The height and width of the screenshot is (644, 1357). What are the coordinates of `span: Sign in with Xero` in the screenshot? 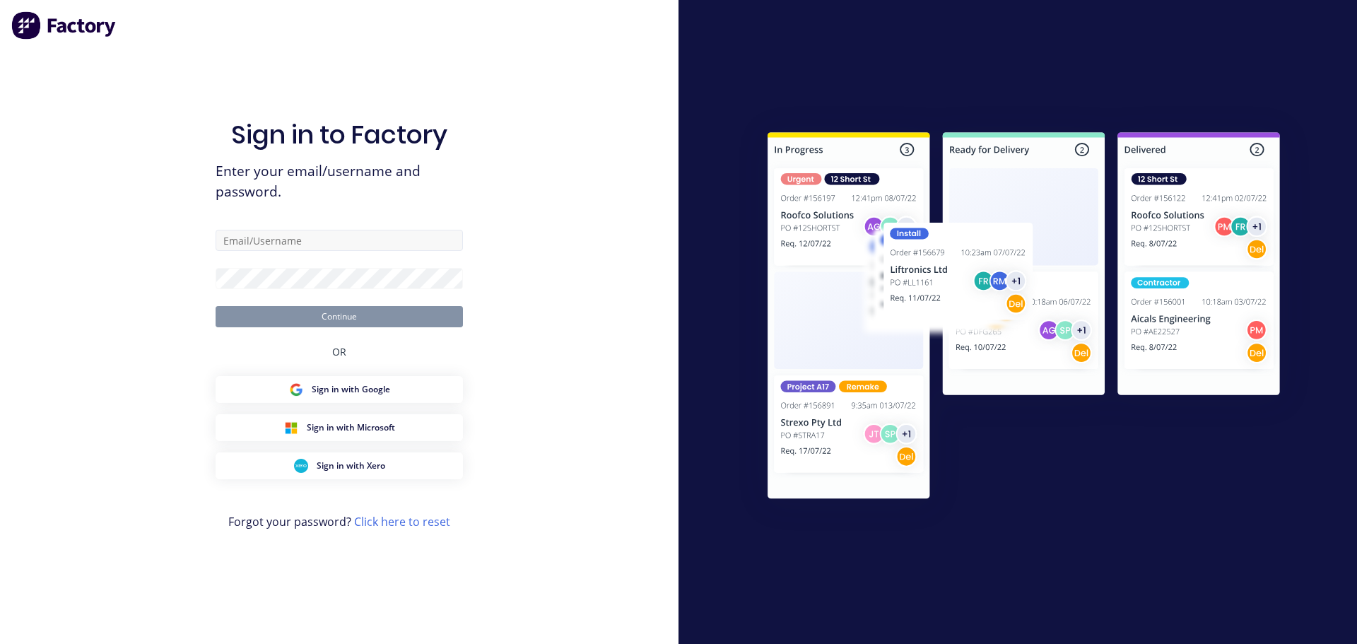 It's located at (351, 466).